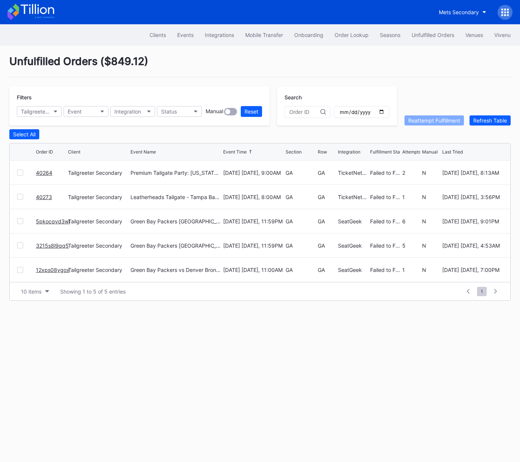 The width and height of the screenshot is (520, 462). I want to click on div: Client, so click(74, 152).